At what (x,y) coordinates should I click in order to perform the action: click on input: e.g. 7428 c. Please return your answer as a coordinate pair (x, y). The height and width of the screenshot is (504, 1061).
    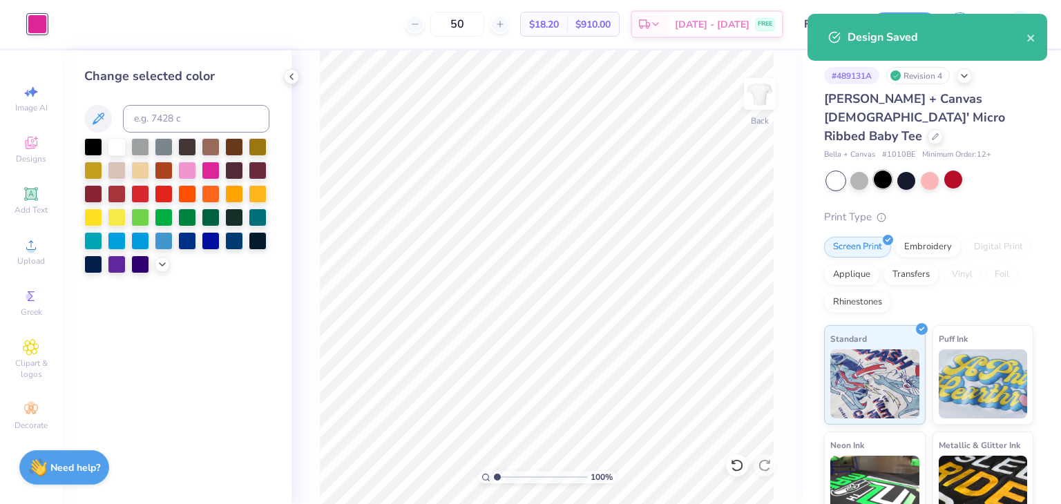
    Looking at the image, I should click on (196, 119).